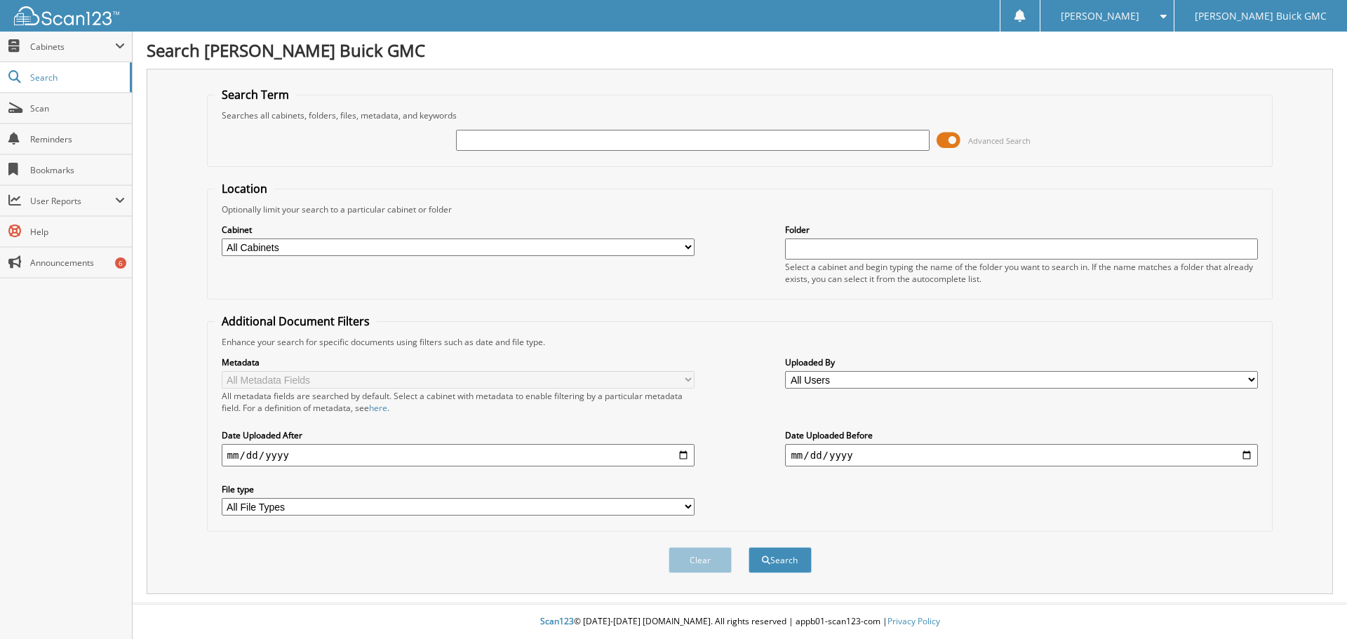 This screenshot has height=639, width=1347. Describe the element at coordinates (72, 201) in the screenshot. I see `span: User Reports` at that location.